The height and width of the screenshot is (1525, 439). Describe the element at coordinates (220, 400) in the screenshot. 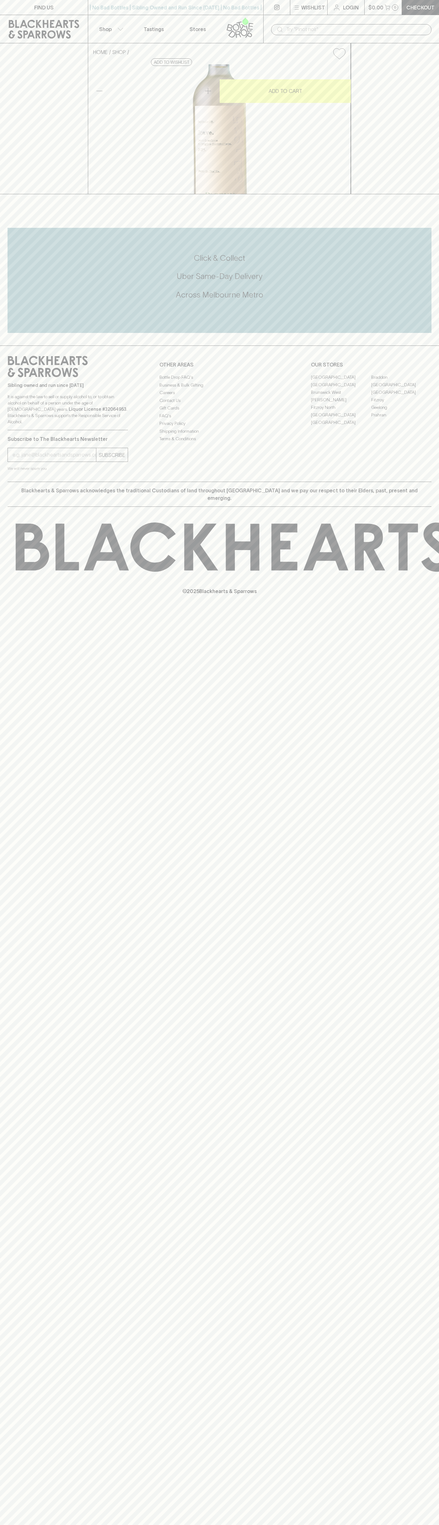

I see `a: Contact Us` at that location.